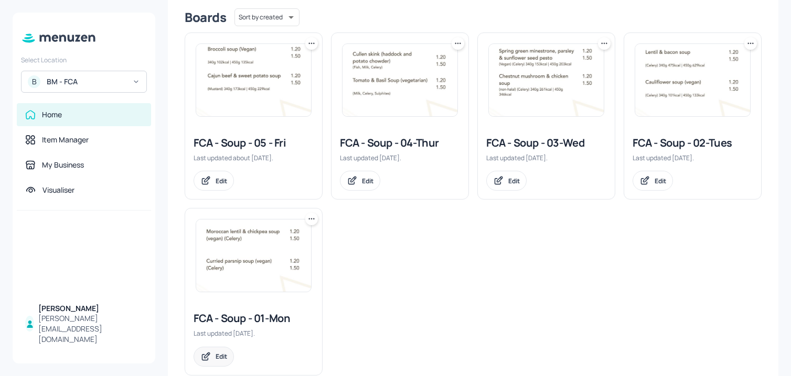  I want to click on div: FCA - Soup - 02-Tues, so click(692, 143).